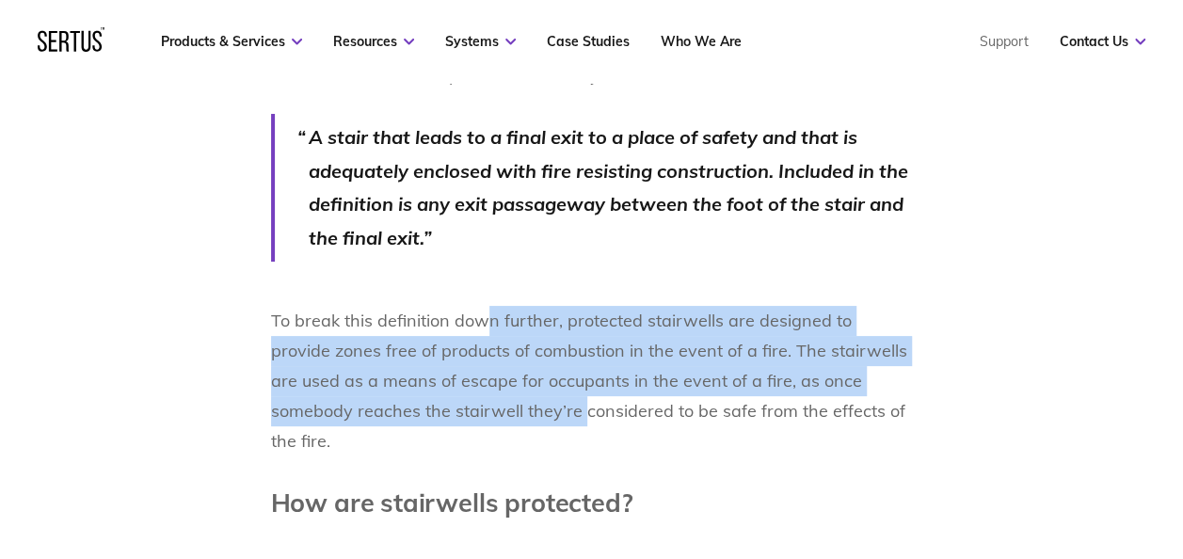 This screenshot has width=1183, height=559. What do you see at coordinates (1102, 41) in the screenshot?
I see `a: Contact Us` at bounding box center [1102, 41].